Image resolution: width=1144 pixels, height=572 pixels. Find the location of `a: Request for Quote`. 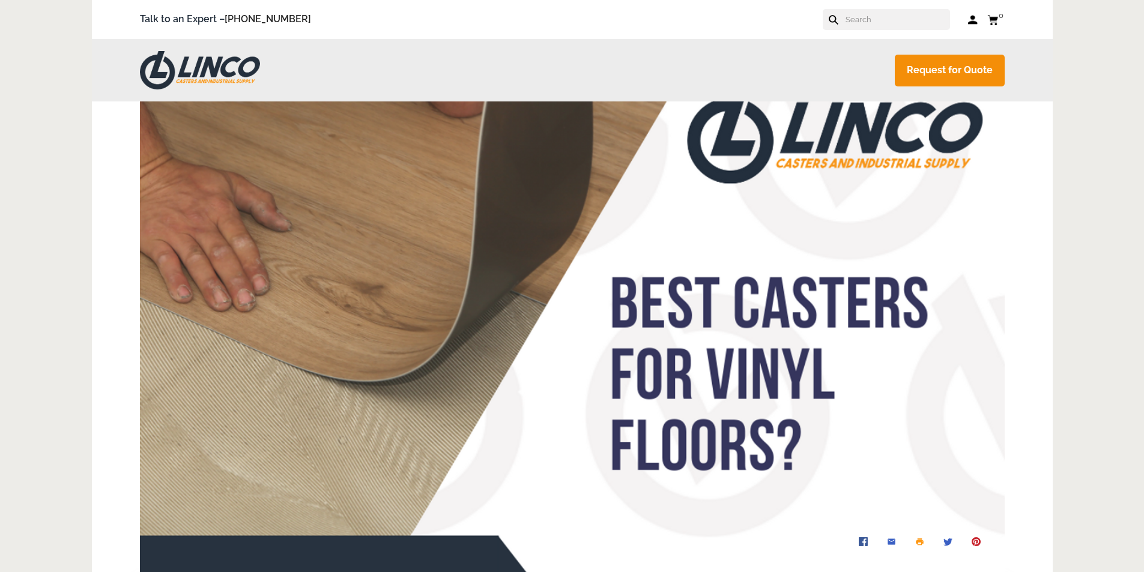

a: Request for Quote is located at coordinates (950, 70).